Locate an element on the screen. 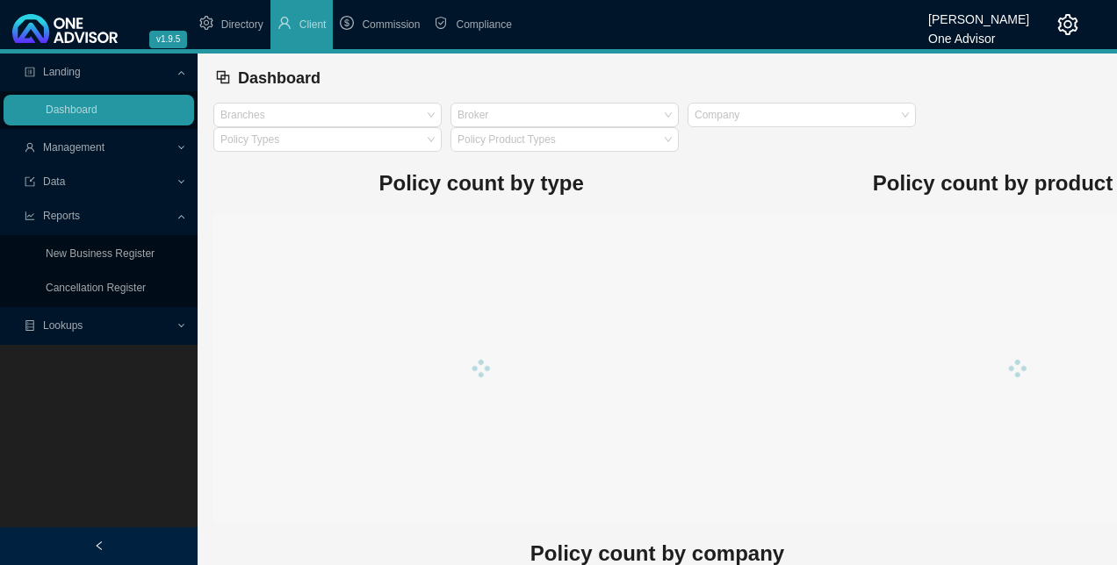 Image resolution: width=1117 pixels, height=565 pixels. span: v1.9.5 is located at coordinates (168, 40).